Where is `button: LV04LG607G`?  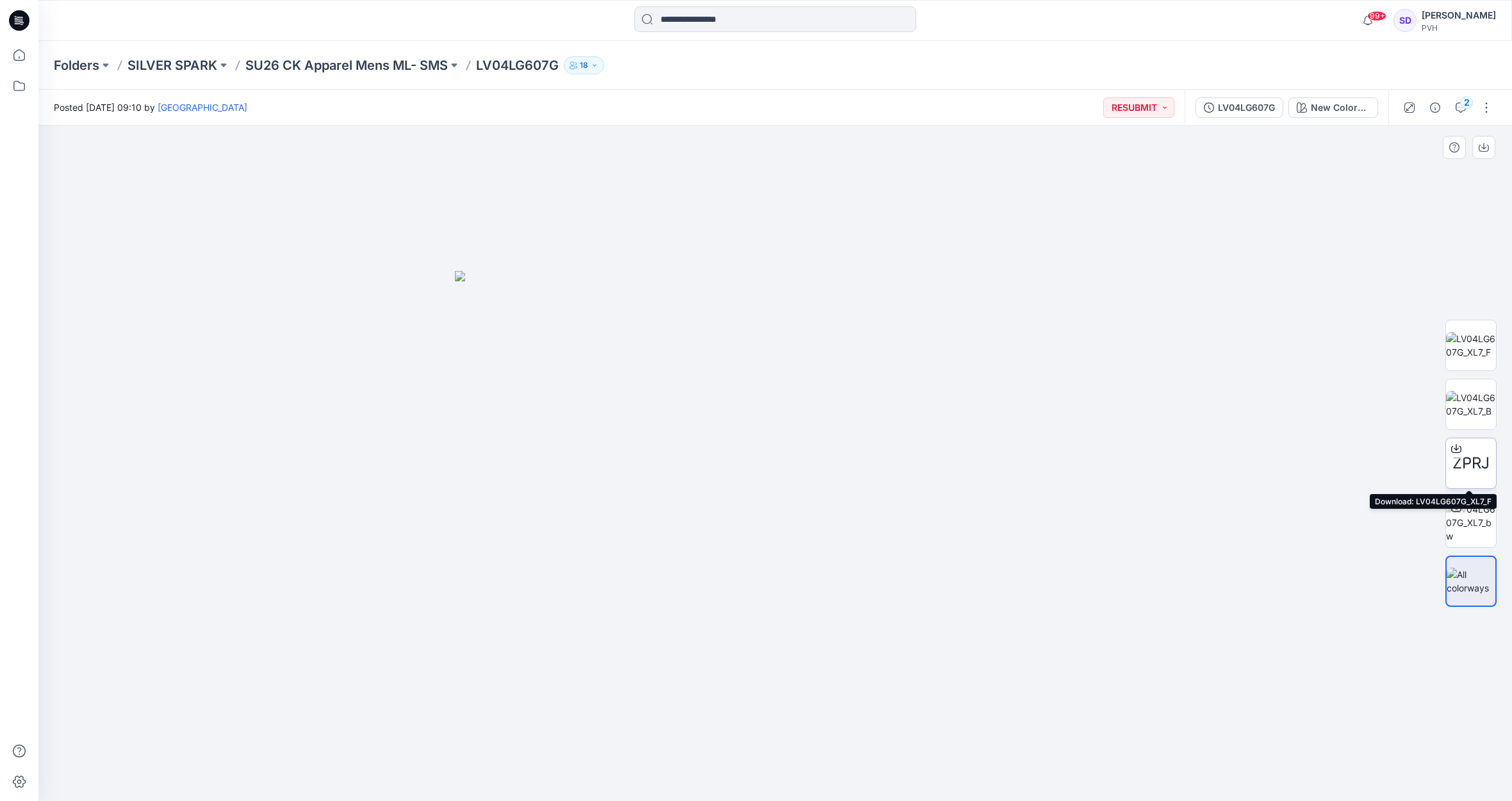 button: LV04LG607G is located at coordinates (1239, 108).